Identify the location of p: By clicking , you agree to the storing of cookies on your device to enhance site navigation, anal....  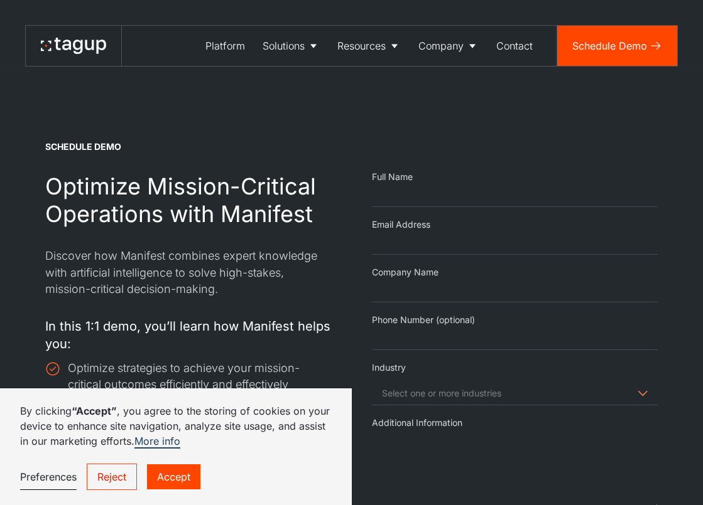
(176, 426).